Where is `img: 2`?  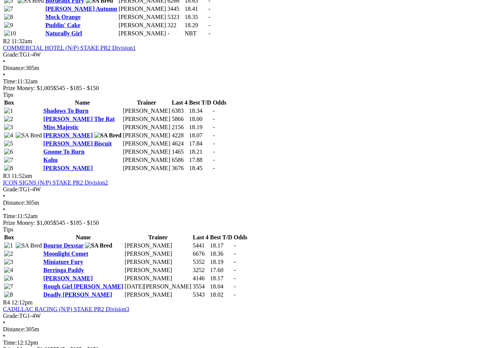 img: 2 is located at coordinates (9, 254).